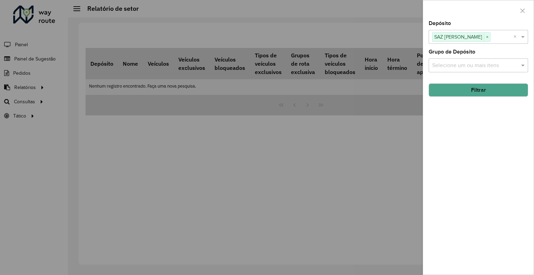  What do you see at coordinates (440, 23) in the screenshot?
I see `label: Depósito` at bounding box center [440, 23].